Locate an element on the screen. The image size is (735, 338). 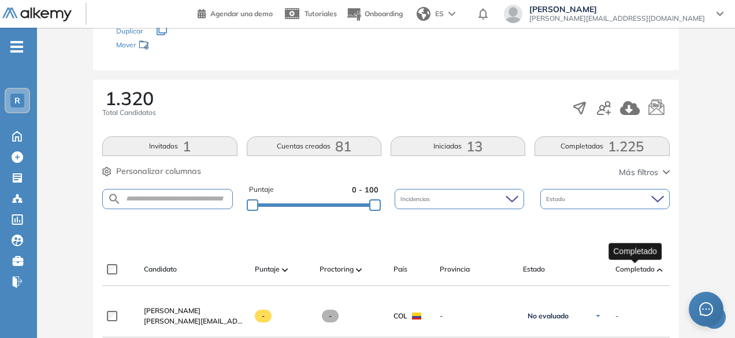
img: COL is located at coordinates (417, 316).